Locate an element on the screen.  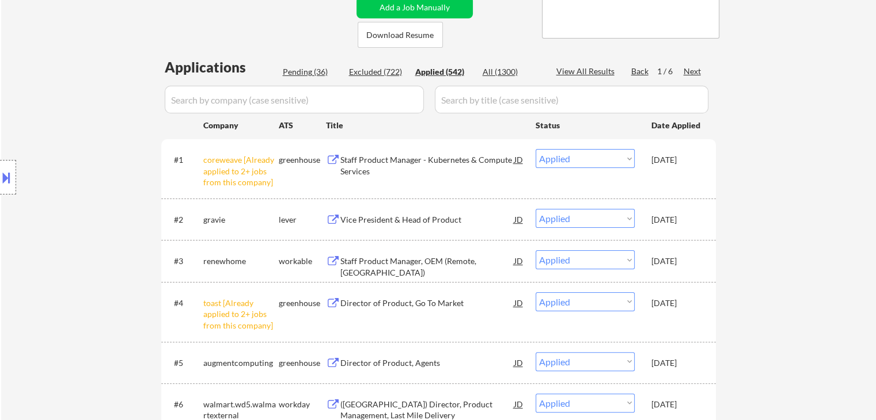
div: #5 is located at coordinates (184, 363).